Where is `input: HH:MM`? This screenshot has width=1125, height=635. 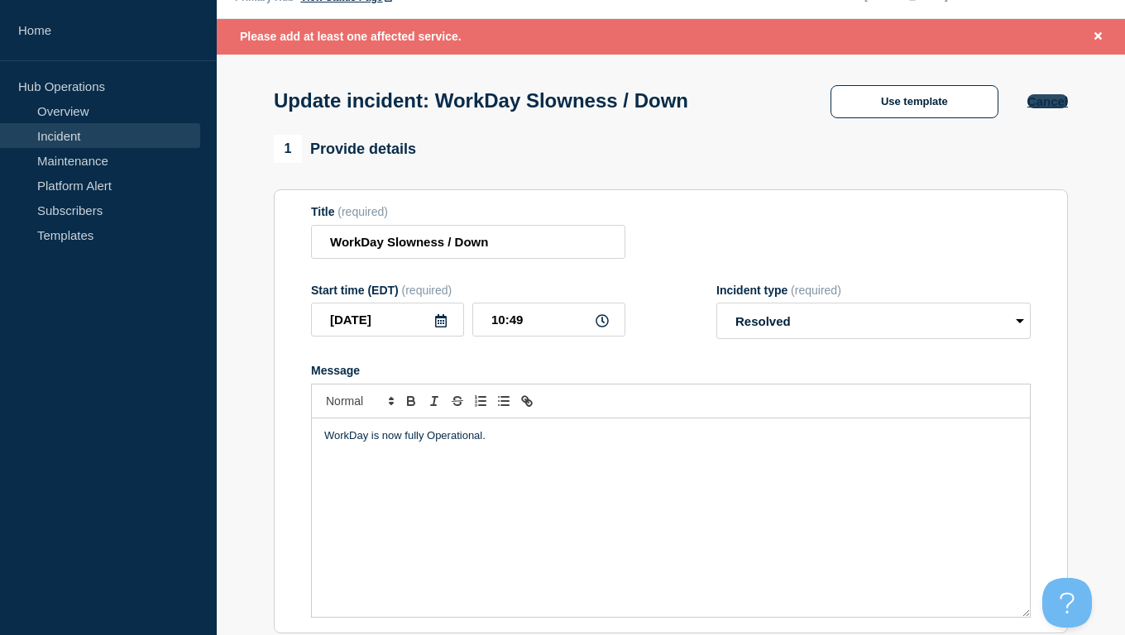
input: HH:MM is located at coordinates (548, 319).